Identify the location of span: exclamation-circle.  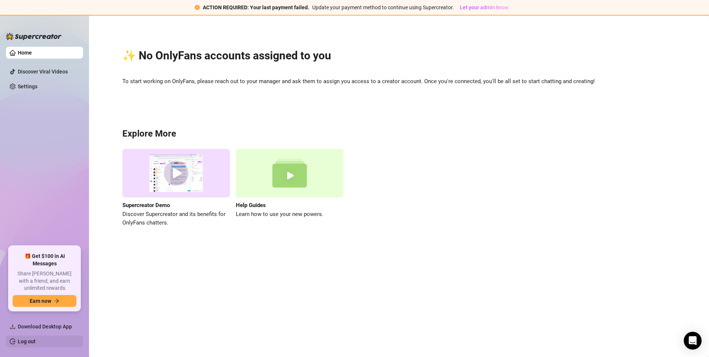
(197, 7).